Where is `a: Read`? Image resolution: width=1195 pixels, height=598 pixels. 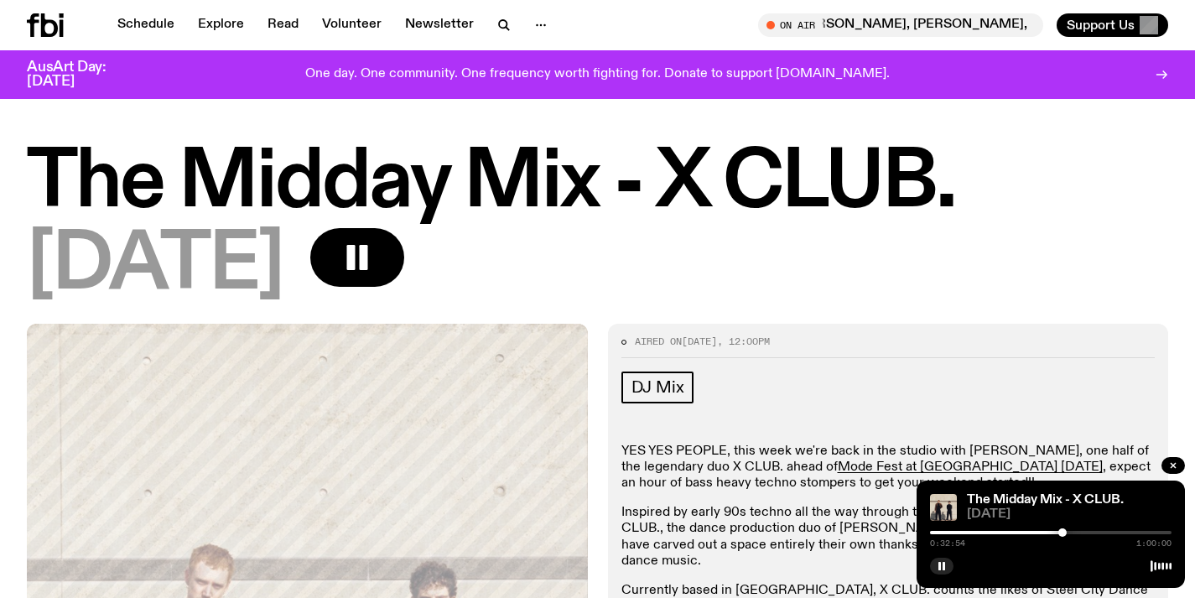
a: Read is located at coordinates (283, 25).